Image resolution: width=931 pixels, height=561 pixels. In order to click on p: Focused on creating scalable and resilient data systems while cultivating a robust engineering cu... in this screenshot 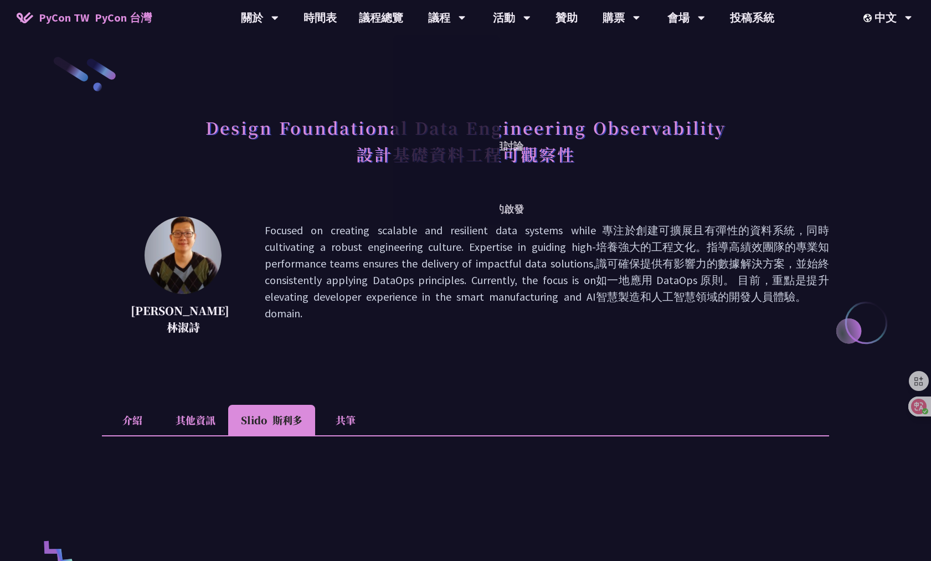, I will do `click(547, 280)`.